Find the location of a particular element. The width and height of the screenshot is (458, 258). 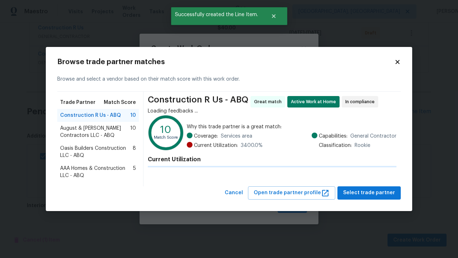

span: Oasis Builders Construction LLC - ABQ is located at coordinates (96, 152).